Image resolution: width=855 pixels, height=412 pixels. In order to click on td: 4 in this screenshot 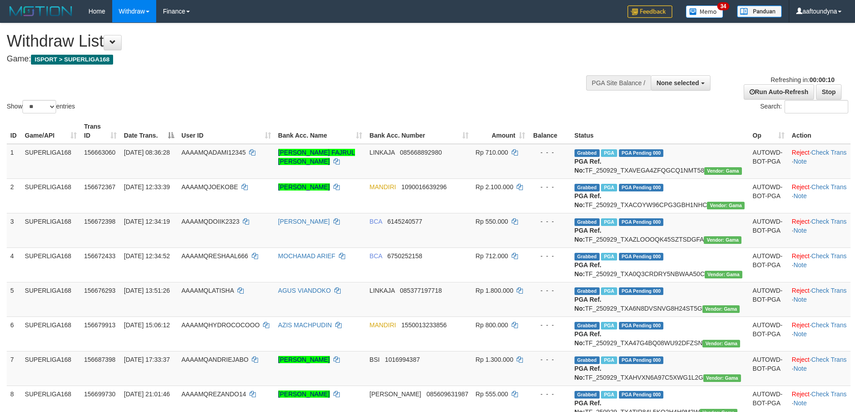, I will do `click(14, 265)`.